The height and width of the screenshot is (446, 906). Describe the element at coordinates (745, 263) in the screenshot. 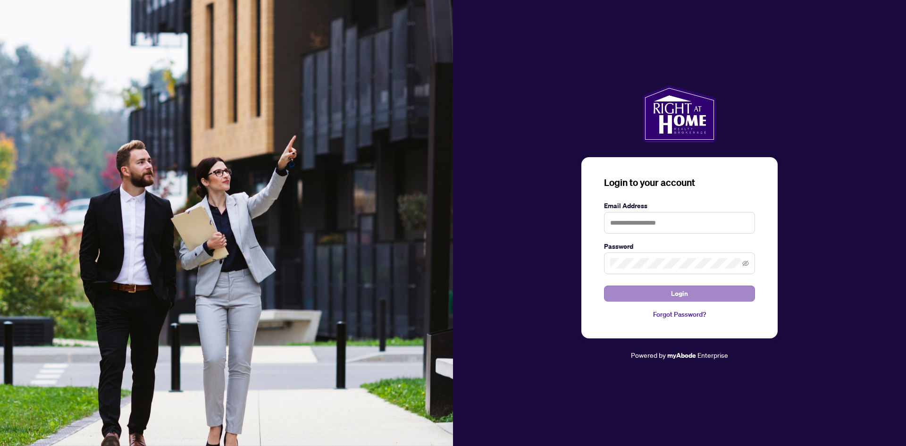

I see `span: eye-invisible` at that location.